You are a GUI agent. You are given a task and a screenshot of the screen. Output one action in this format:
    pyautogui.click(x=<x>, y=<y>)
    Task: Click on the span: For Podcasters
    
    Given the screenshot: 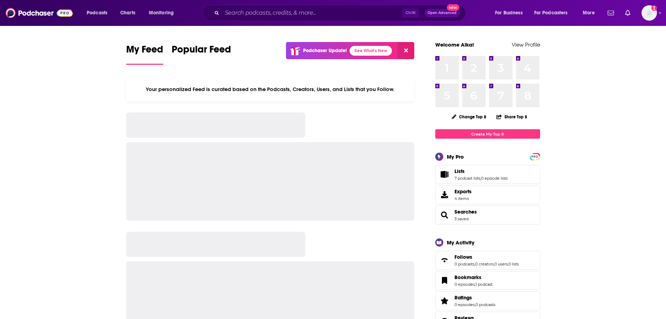 What is the action you would take?
    pyautogui.click(x=551, y=13)
    